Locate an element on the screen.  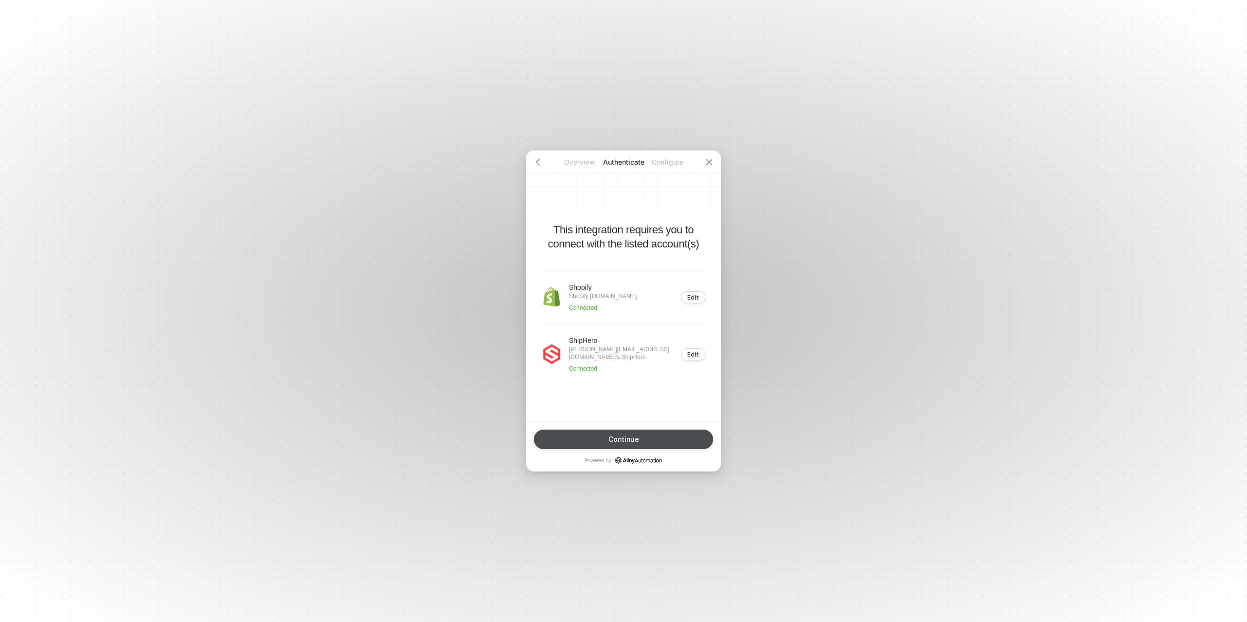
span: icon-close is located at coordinates (709, 162).